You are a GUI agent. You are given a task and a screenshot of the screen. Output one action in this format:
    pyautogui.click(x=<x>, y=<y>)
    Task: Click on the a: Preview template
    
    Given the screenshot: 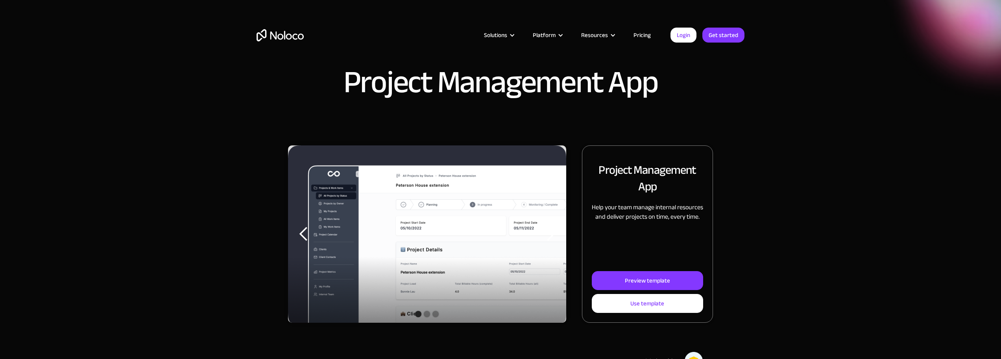 What is the action you would take?
    pyautogui.click(x=647, y=280)
    